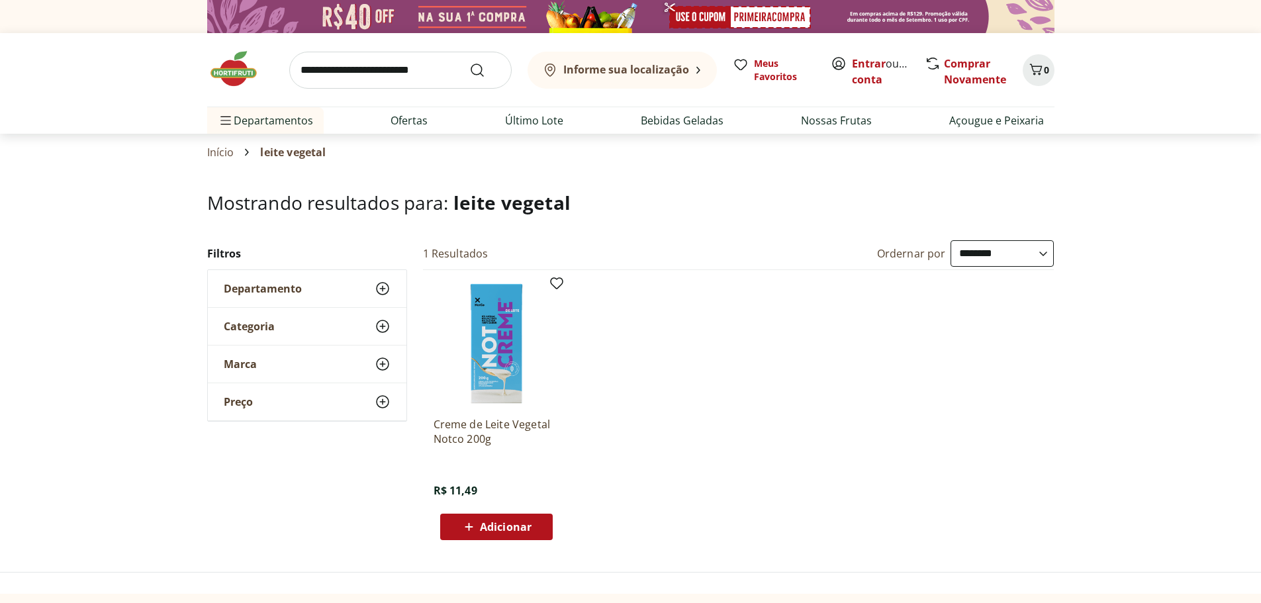 The width and height of the screenshot is (1261, 603). I want to click on img: Hortifruti, so click(240, 69).